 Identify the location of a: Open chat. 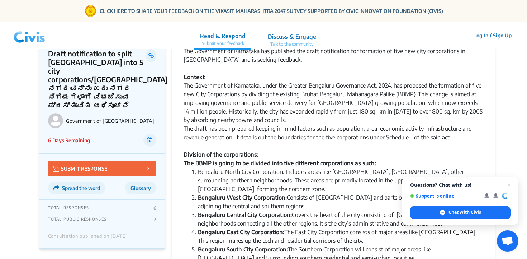
(508, 241).